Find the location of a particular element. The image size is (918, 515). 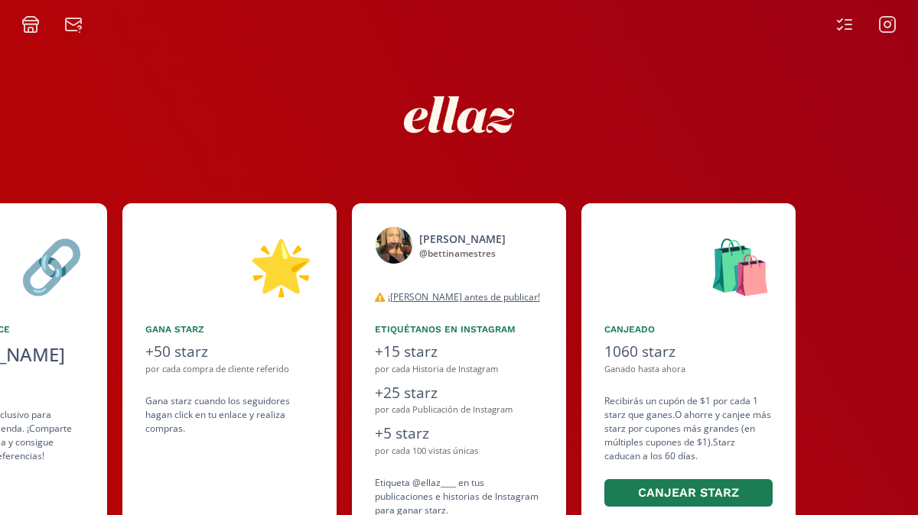

div: Recibirás un cupón de $1 por cada 1 starz que ganes. O ahorre y canjee más starz por cupones más ... is located at coordinates (688, 452).